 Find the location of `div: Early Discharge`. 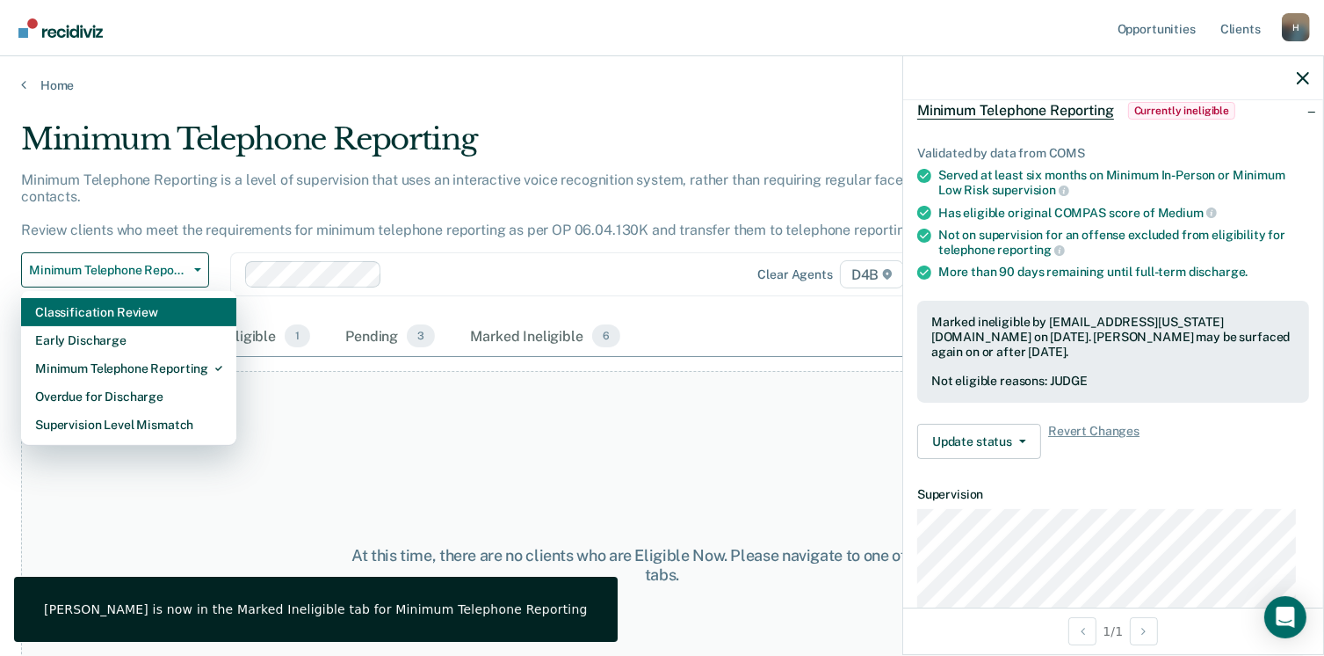

div: Early Discharge is located at coordinates (128, 340).